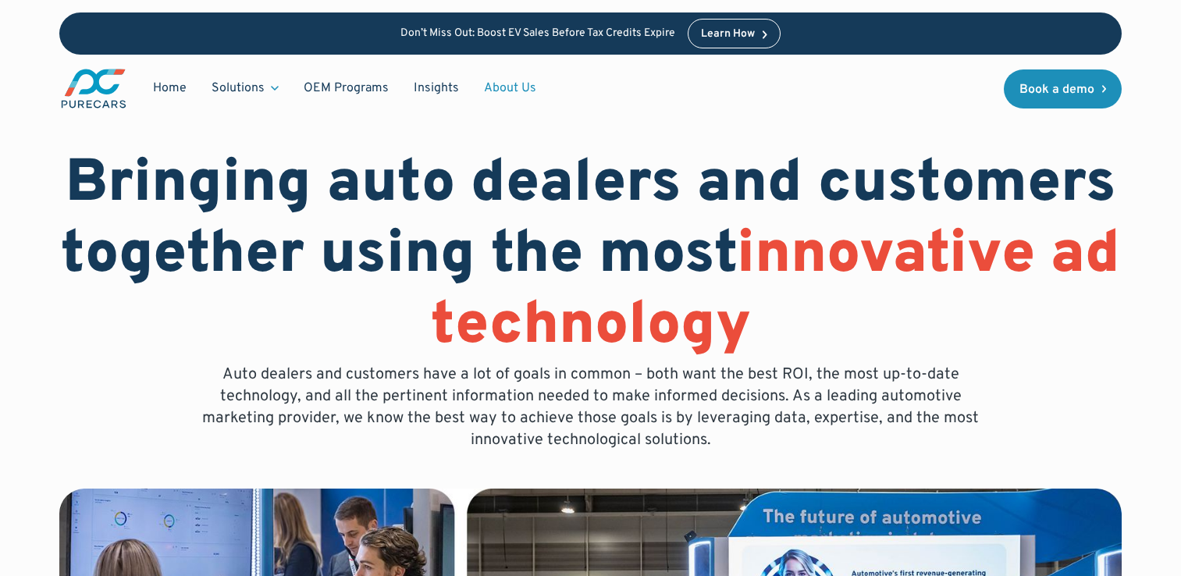  I want to click on a: Home, so click(169, 88).